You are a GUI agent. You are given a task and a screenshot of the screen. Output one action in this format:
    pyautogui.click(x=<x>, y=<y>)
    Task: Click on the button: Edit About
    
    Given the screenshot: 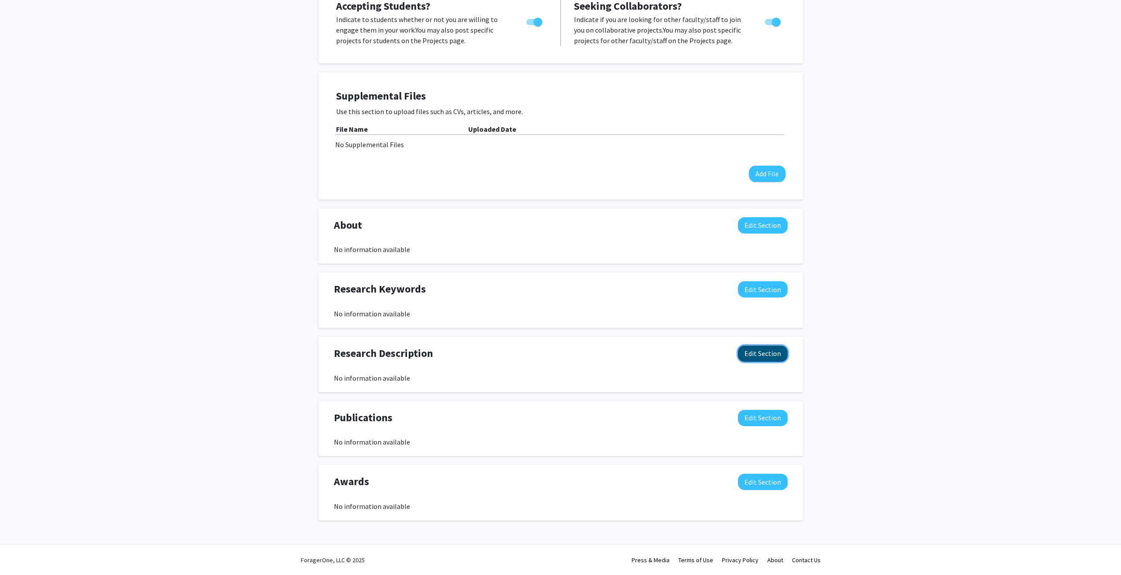 What is the action you would take?
    pyautogui.click(x=762, y=225)
    